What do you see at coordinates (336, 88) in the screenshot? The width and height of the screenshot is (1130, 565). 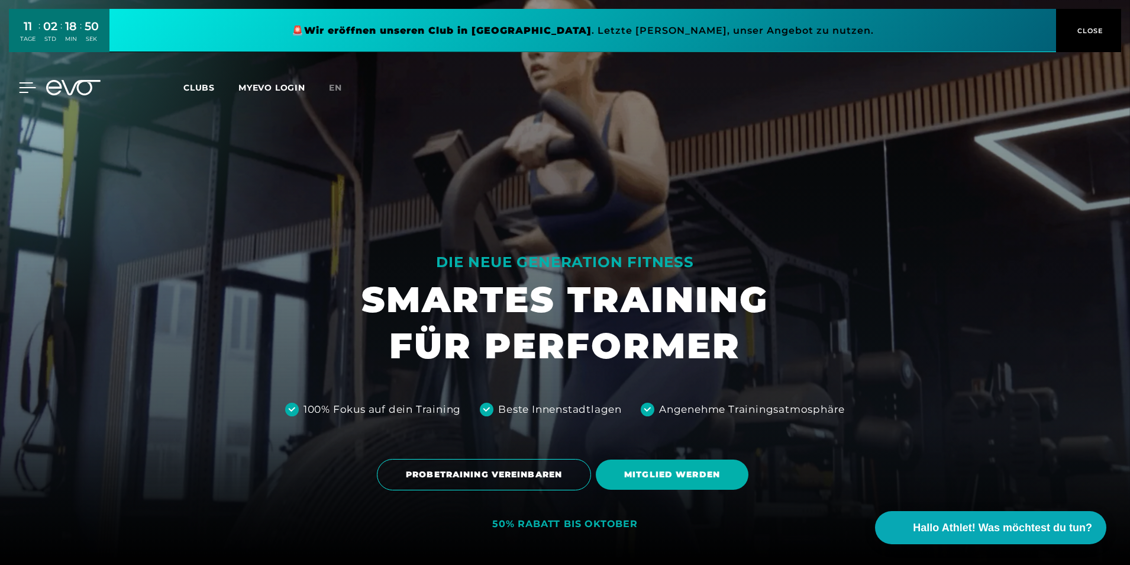 I see `span: en` at bounding box center [336, 88].